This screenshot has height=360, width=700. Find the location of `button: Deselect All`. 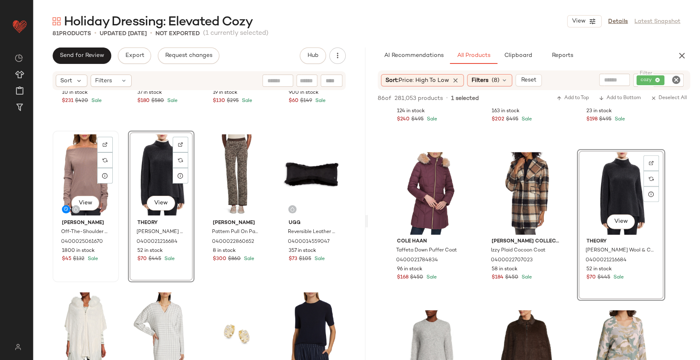

button: Deselect All is located at coordinates (669, 98).